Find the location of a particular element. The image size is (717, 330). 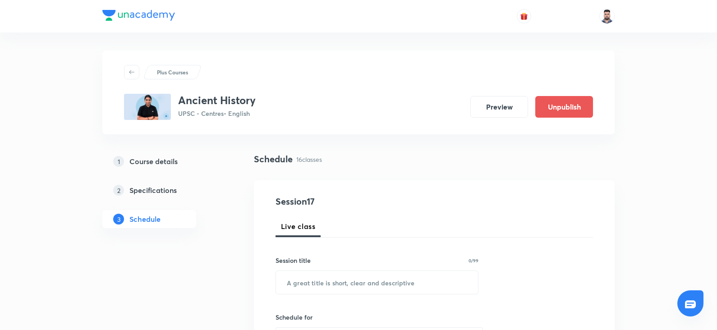

h6: Schedule for is located at coordinates (377, 317).